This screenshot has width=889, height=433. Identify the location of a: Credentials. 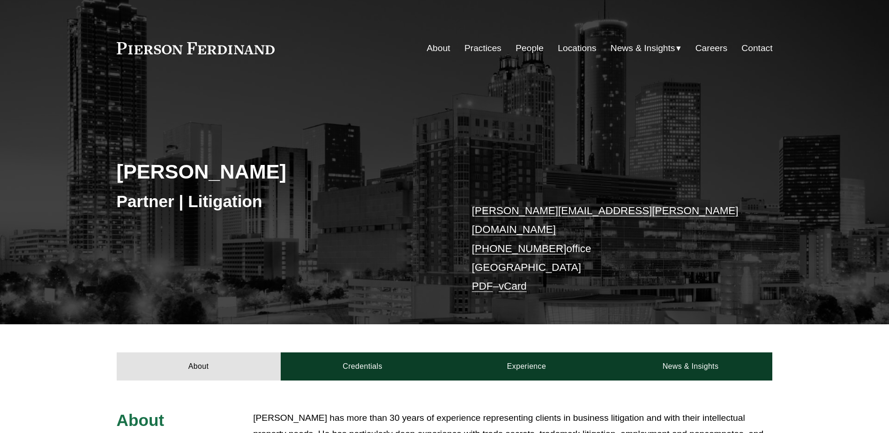
(363, 366).